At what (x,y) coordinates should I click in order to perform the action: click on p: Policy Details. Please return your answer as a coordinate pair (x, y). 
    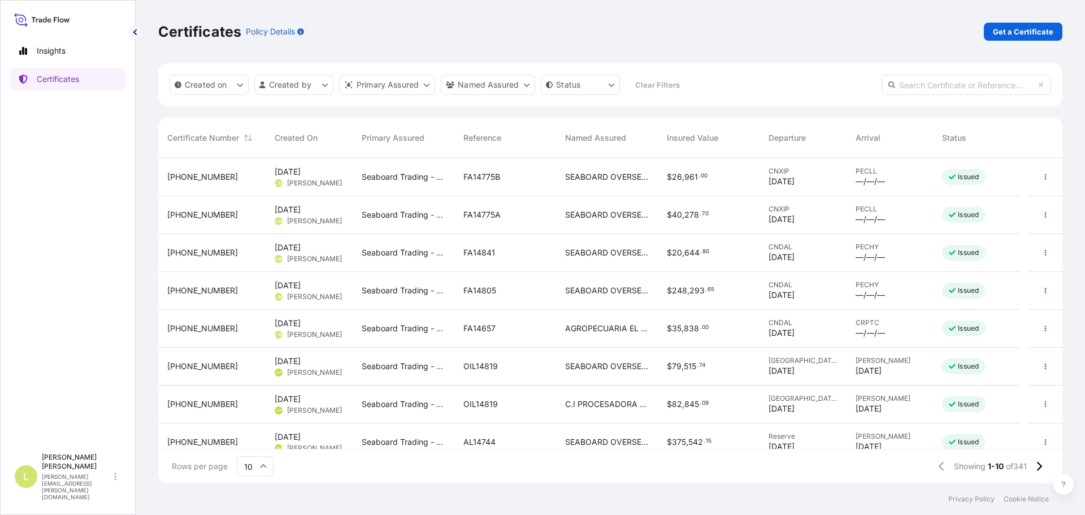
    Looking at the image, I should click on (270, 32).